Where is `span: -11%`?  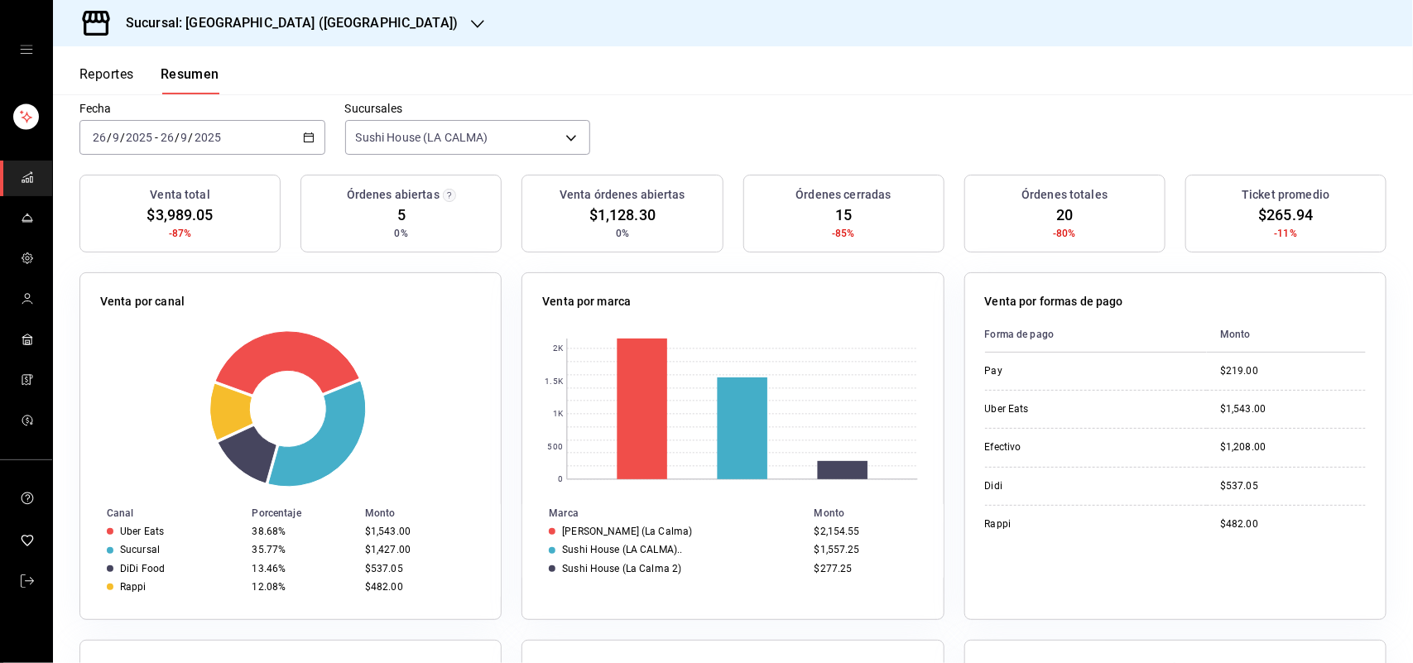
span: -11% is located at coordinates (1286, 233).